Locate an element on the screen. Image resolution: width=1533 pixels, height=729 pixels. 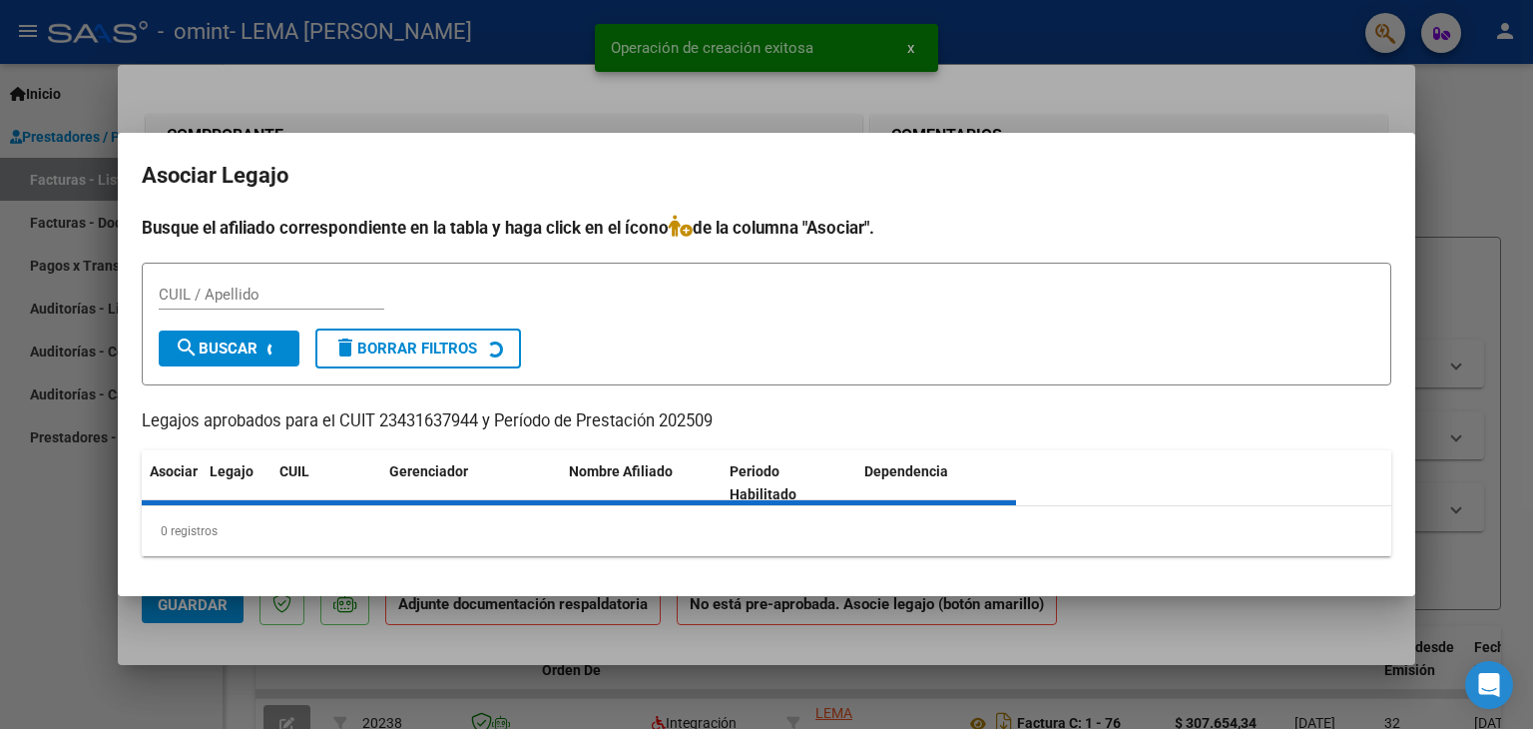
datatable-header-cell: Gerenciador is located at coordinates (471, 483).